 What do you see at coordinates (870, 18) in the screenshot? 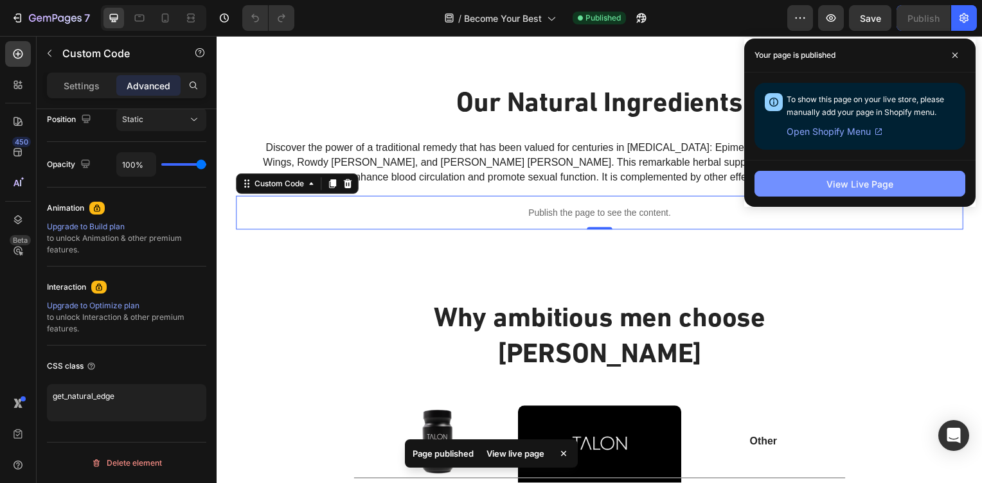
I see `button: Save` at bounding box center [870, 18].